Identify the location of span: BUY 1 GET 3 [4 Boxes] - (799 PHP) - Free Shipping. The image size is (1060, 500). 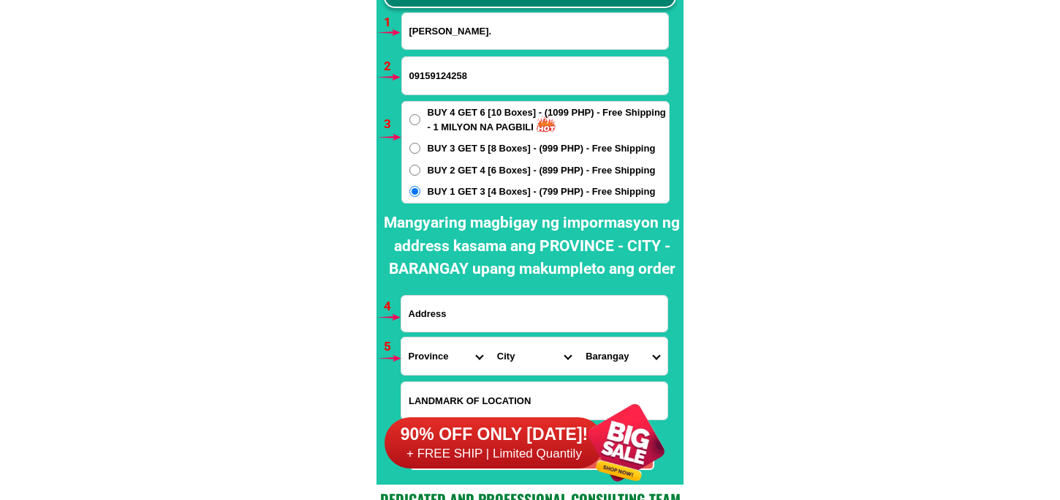
(542, 192).